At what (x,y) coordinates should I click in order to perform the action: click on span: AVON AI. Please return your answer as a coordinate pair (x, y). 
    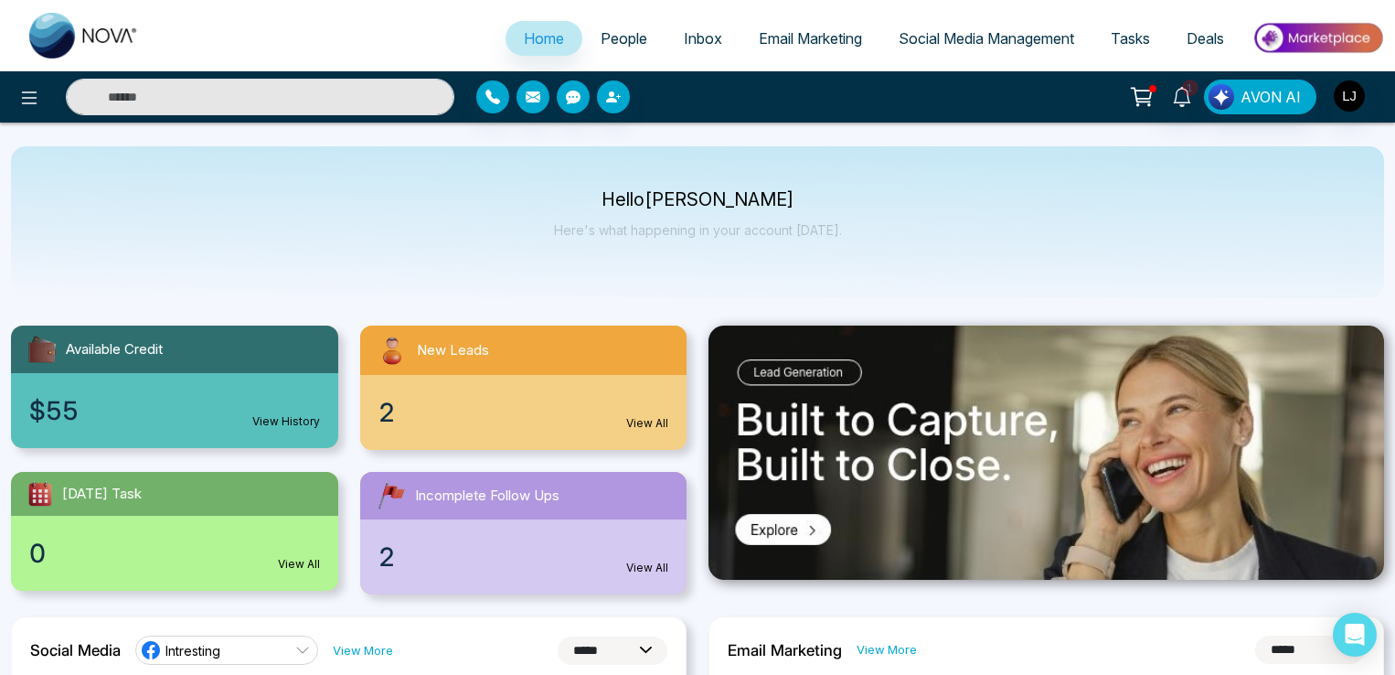
    Looking at the image, I should click on (1271, 97).